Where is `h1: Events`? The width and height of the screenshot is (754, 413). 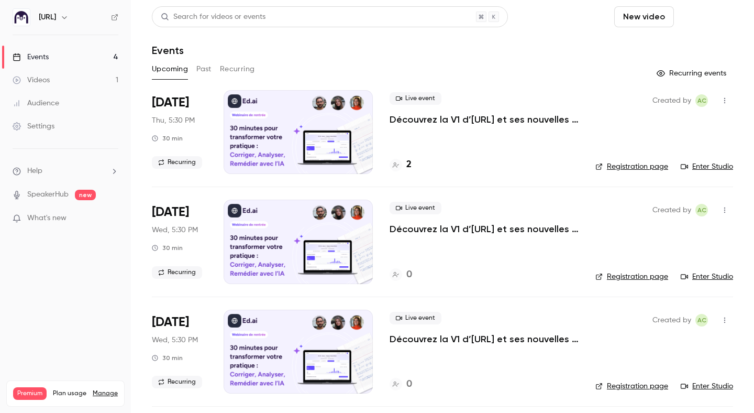 h1: Events is located at coordinates (168, 50).